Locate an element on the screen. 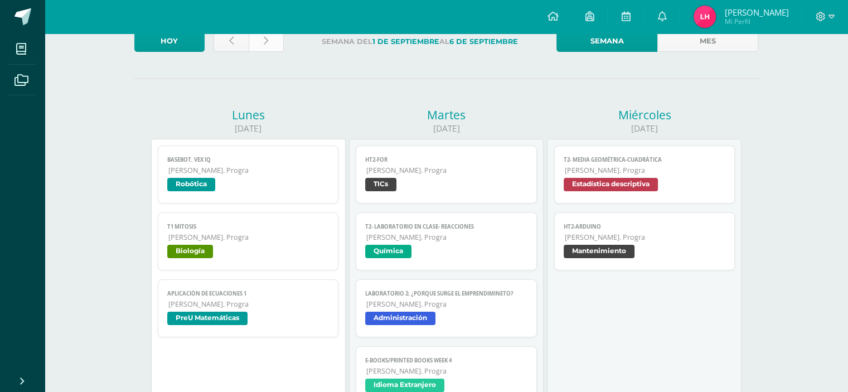  a: Hoy is located at coordinates (169, 41).